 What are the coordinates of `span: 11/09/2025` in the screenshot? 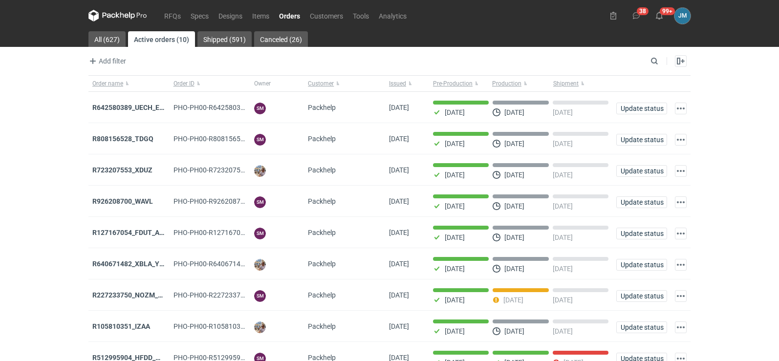 It's located at (399, 201).